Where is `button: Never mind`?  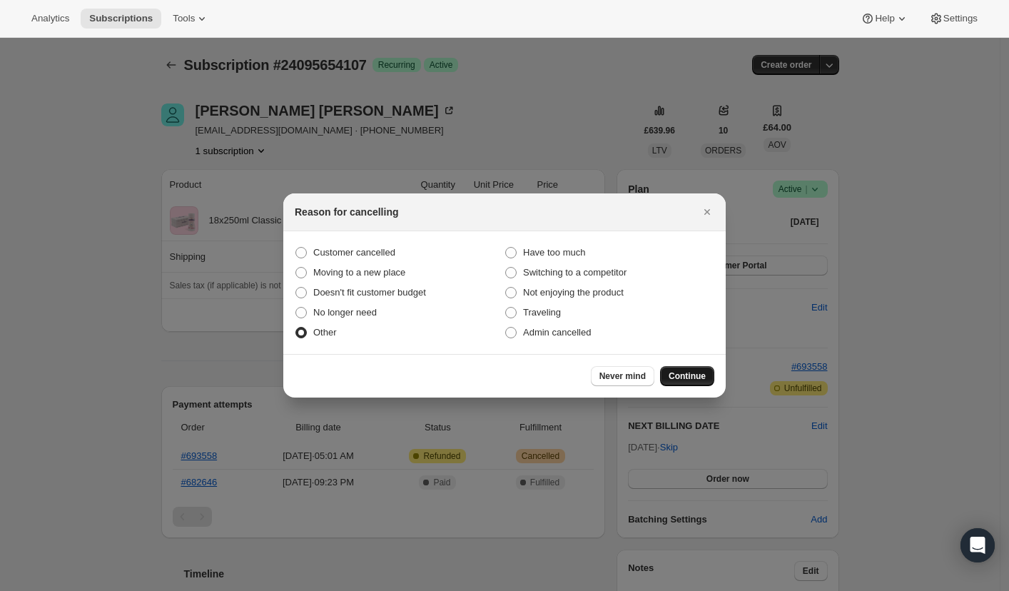
button: Never mind is located at coordinates (622, 376).